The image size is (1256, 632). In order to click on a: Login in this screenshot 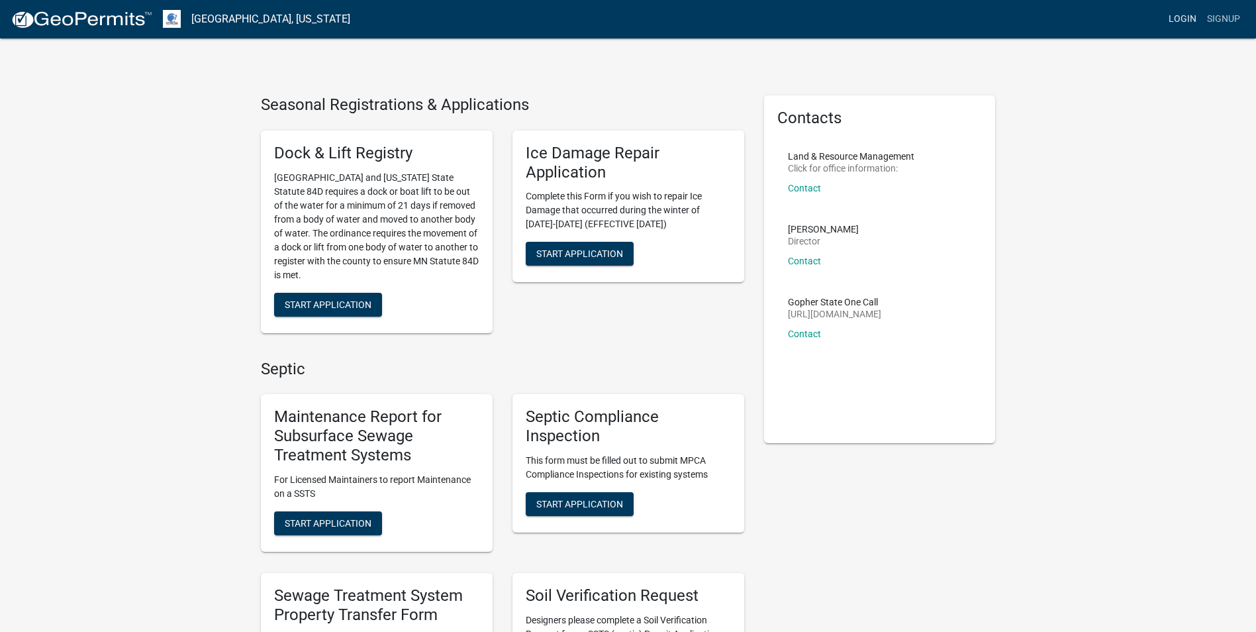, I will do `click(1183, 19)`.